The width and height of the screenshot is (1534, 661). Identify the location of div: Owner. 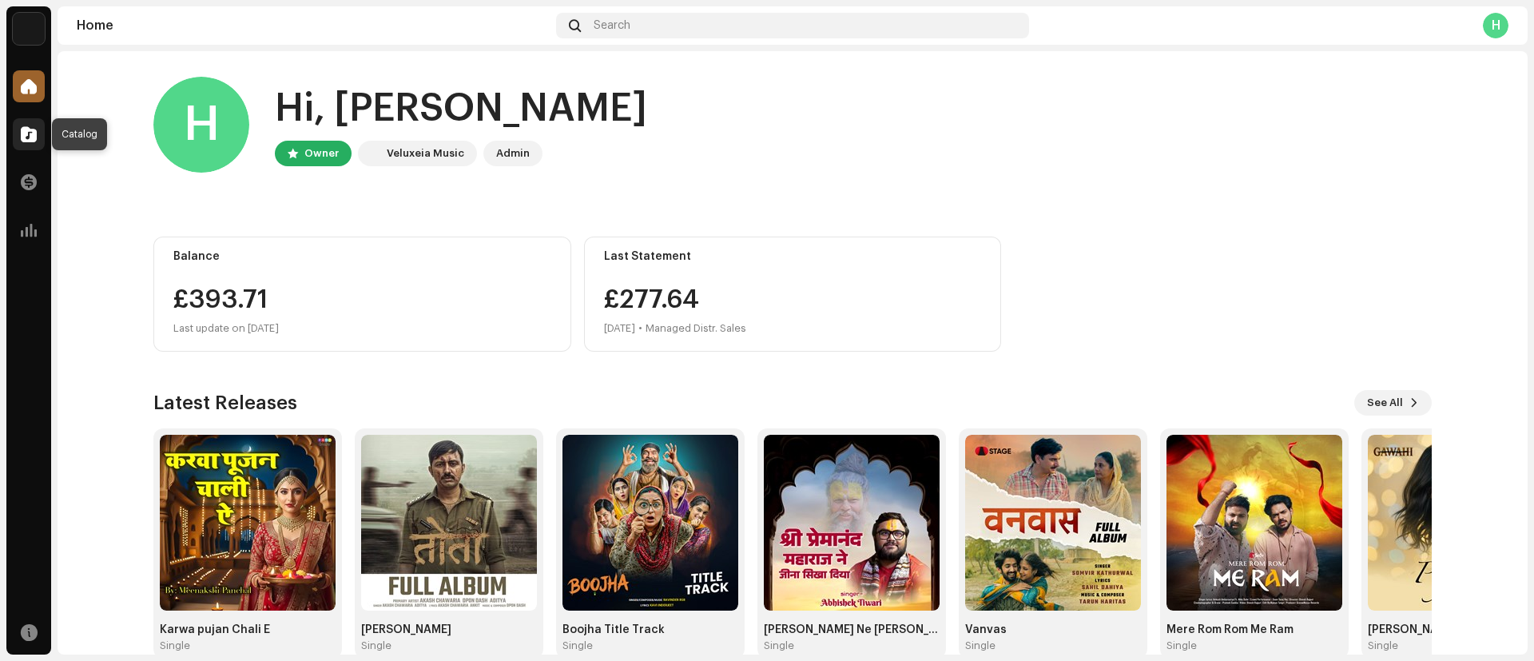
(321, 153).